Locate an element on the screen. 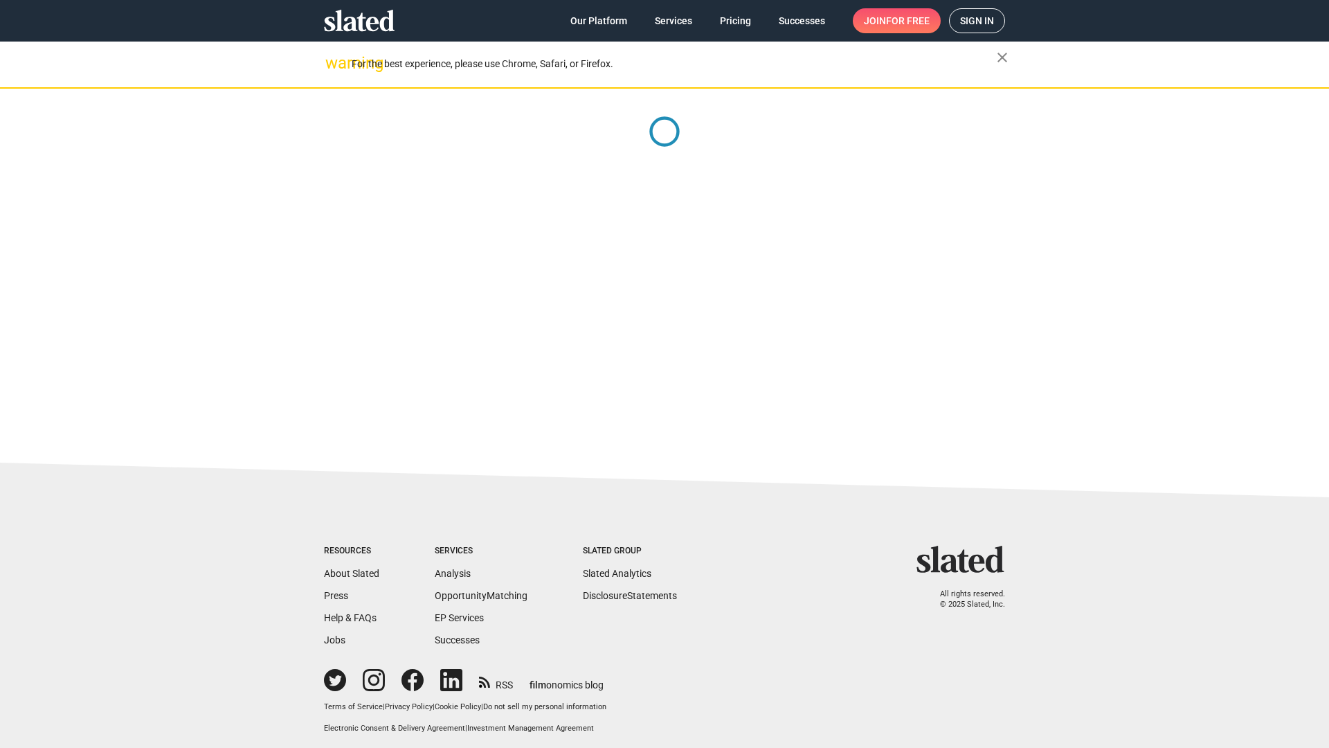 This screenshot has width=1329, height=748. a: filmonomics blog is located at coordinates (566, 679).